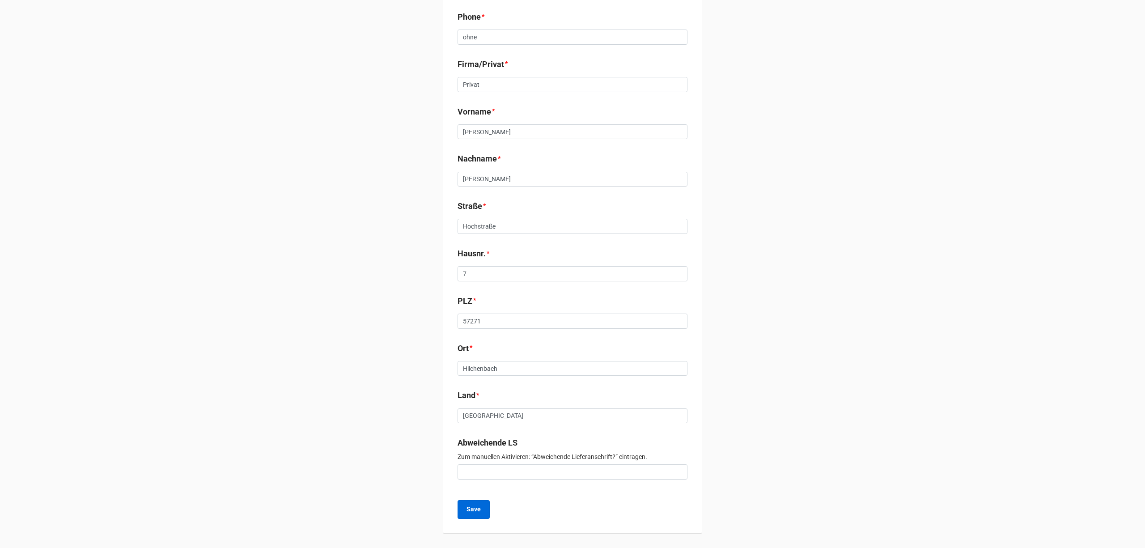  Describe the element at coordinates (465, 301) in the screenshot. I see `label: PLZ` at that location.